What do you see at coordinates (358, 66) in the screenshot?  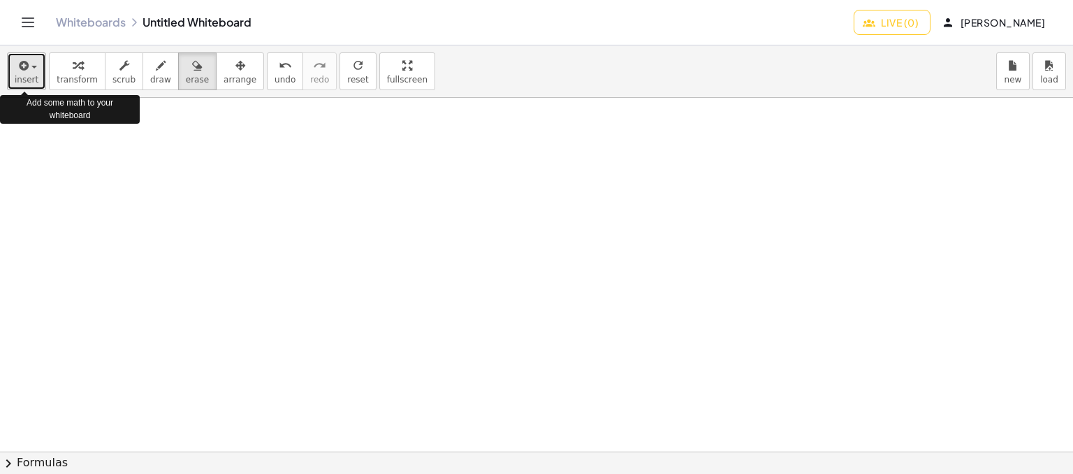 I see `i: refresh` at bounding box center [358, 66].